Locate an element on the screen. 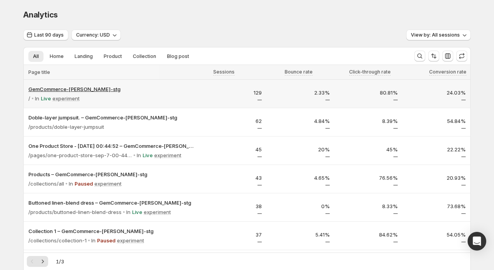 This screenshot has height=270, width=494. span: Analytics is located at coordinates (40, 15).